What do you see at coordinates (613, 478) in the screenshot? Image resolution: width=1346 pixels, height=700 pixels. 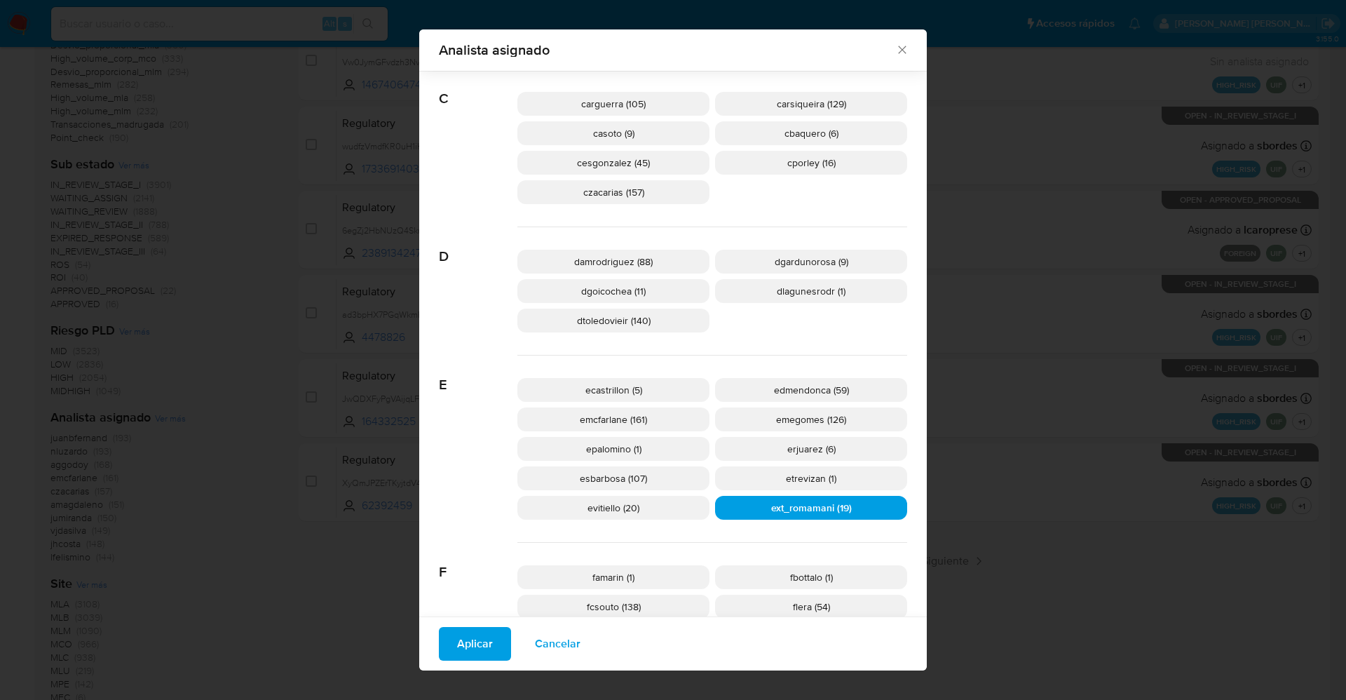 I see `span: esbarbosa (107)` at bounding box center [613, 478].